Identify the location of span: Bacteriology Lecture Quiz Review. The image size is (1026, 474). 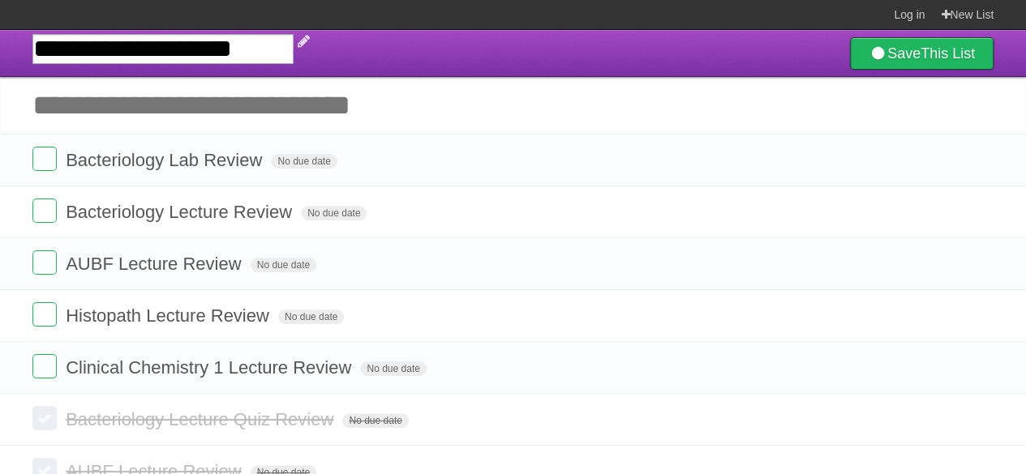
(201, 419).